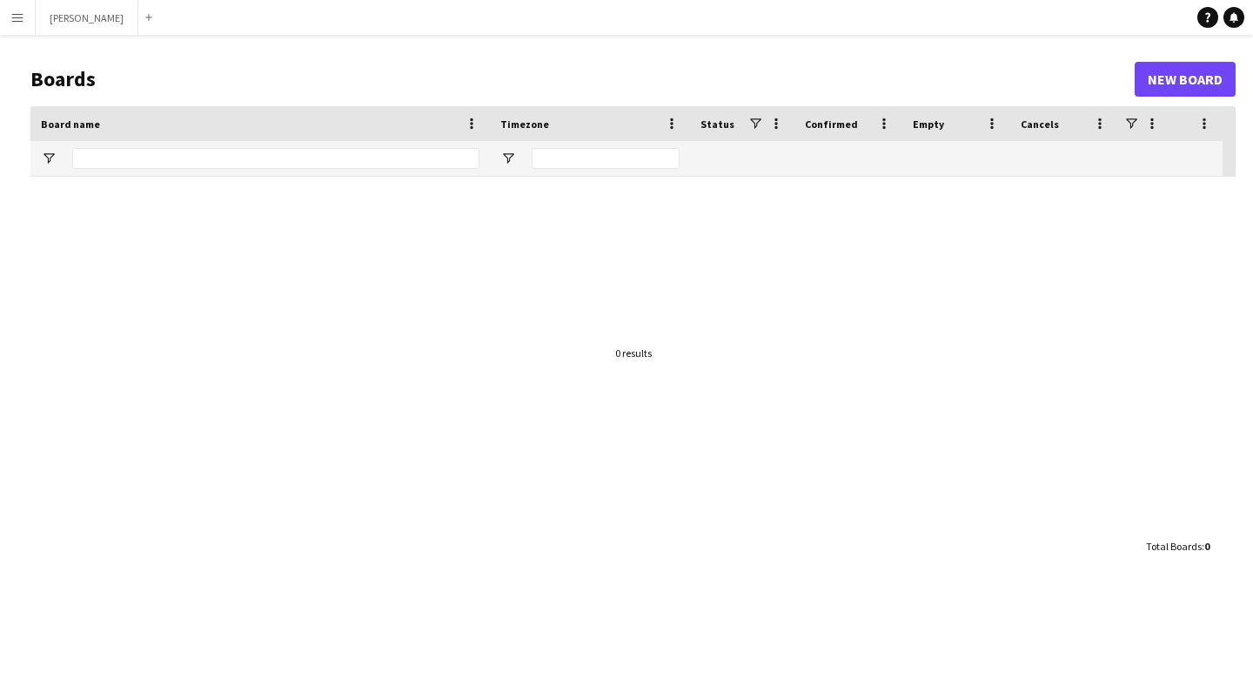 The image size is (1253, 686). What do you see at coordinates (633, 352) in the screenshot?
I see `div: 0 results` at bounding box center [633, 352].